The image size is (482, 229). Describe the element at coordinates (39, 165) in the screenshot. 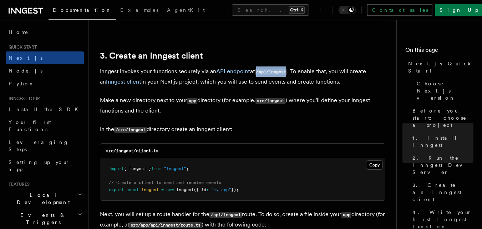

I see `span: Setting up your app` at that location.